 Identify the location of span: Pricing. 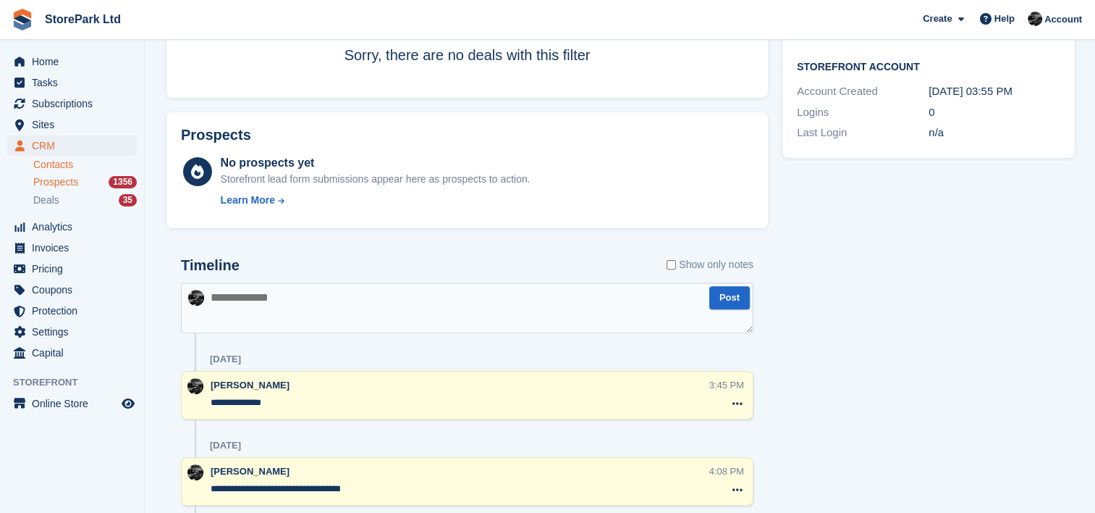
(75, 269).